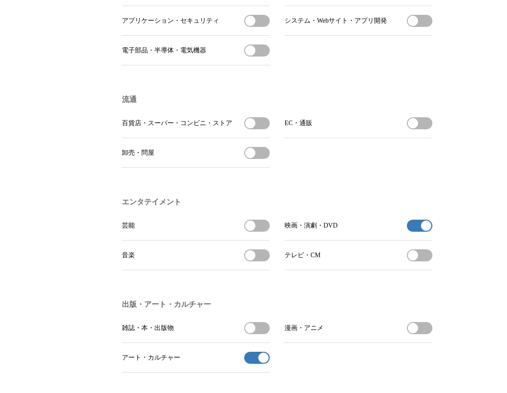  Describe the element at coordinates (277, 305) in the screenshot. I see `h3: 出版・アート・カルチャー` at that location.